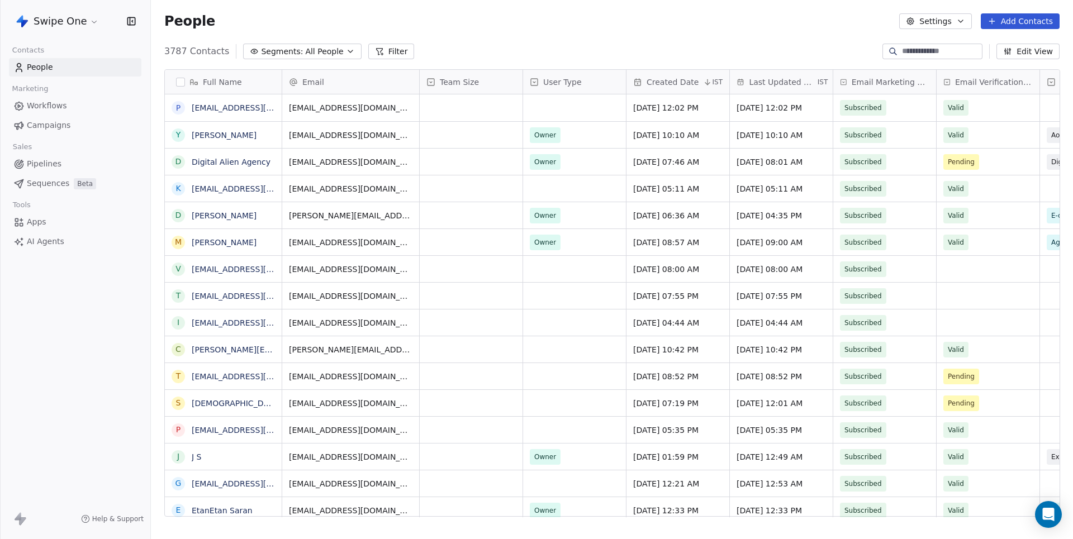 This screenshot has width=1073, height=539. Describe the element at coordinates (75, 183) in the screenshot. I see `a: SequencesBeta` at that location.